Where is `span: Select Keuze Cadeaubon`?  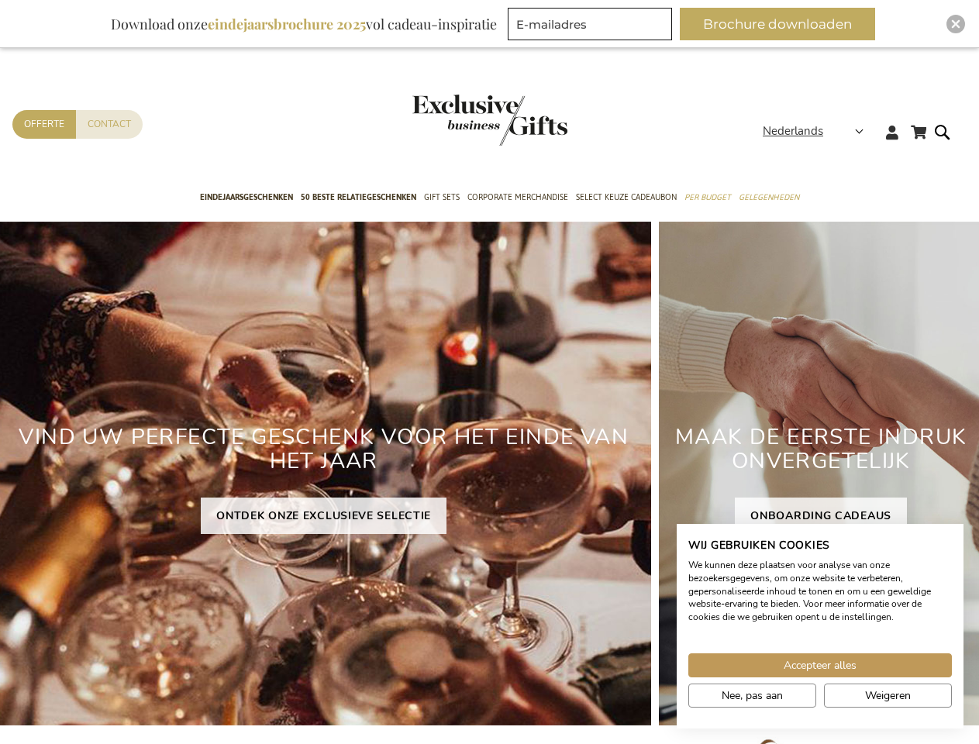 span: Select Keuze Cadeaubon is located at coordinates (626, 197).